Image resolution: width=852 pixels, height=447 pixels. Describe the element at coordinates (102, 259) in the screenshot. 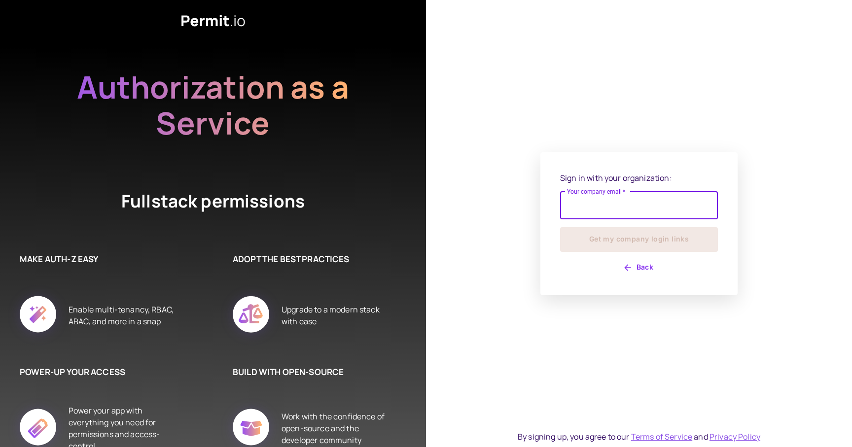

I see `h6: MAKE AUTH-Z EASY` at that location.